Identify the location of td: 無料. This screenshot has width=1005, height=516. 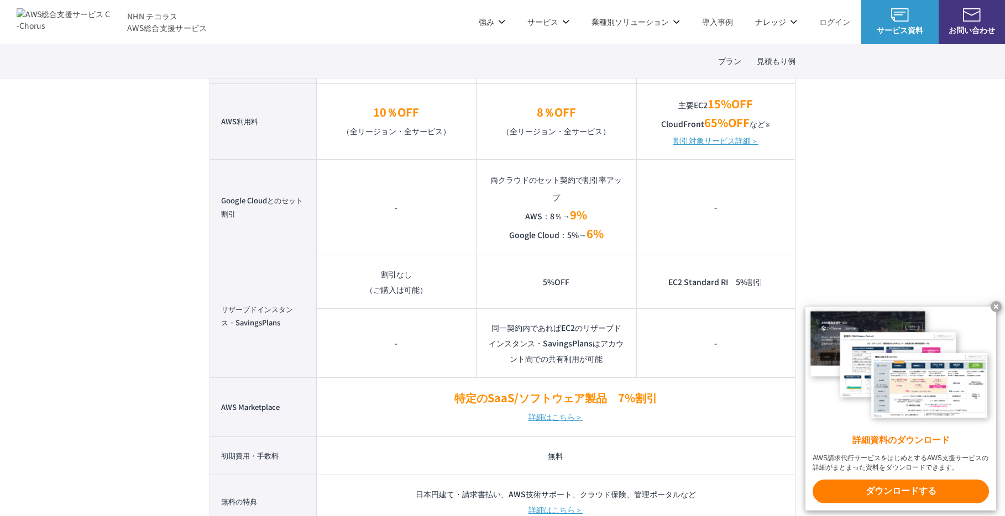
(555, 455).